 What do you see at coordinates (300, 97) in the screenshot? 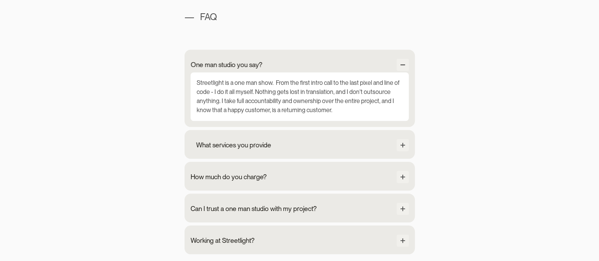
I see `div: Streetlight is a one man show. From the first intro call to the last pixel and line of code - I d...` at bounding box center [300, 97].